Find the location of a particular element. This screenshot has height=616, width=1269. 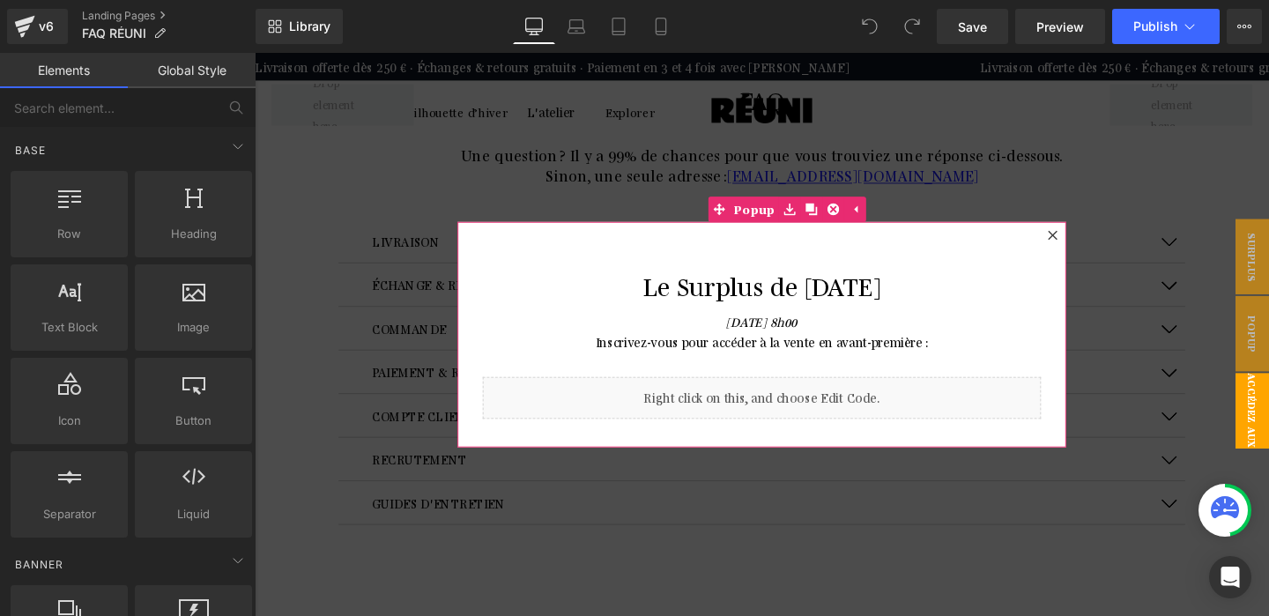

a: Mobile is located at coordinates (661, 26).